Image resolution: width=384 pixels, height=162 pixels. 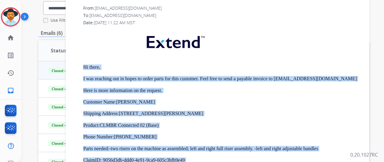 I want to click on p: Emails (6), so click(x=52, y=33).